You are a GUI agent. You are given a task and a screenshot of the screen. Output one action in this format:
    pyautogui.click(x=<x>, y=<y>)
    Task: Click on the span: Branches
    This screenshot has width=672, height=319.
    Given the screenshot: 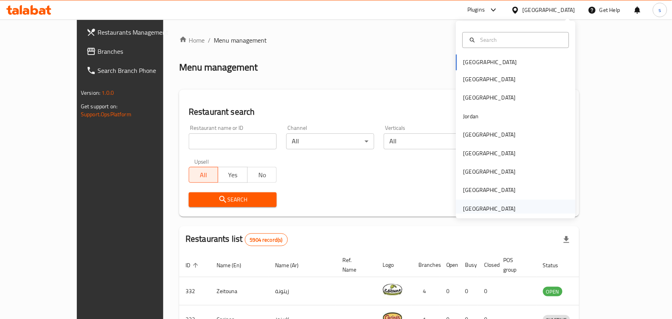 What is the action you would take?
    pyautogui.click(x=140, y=51)
    